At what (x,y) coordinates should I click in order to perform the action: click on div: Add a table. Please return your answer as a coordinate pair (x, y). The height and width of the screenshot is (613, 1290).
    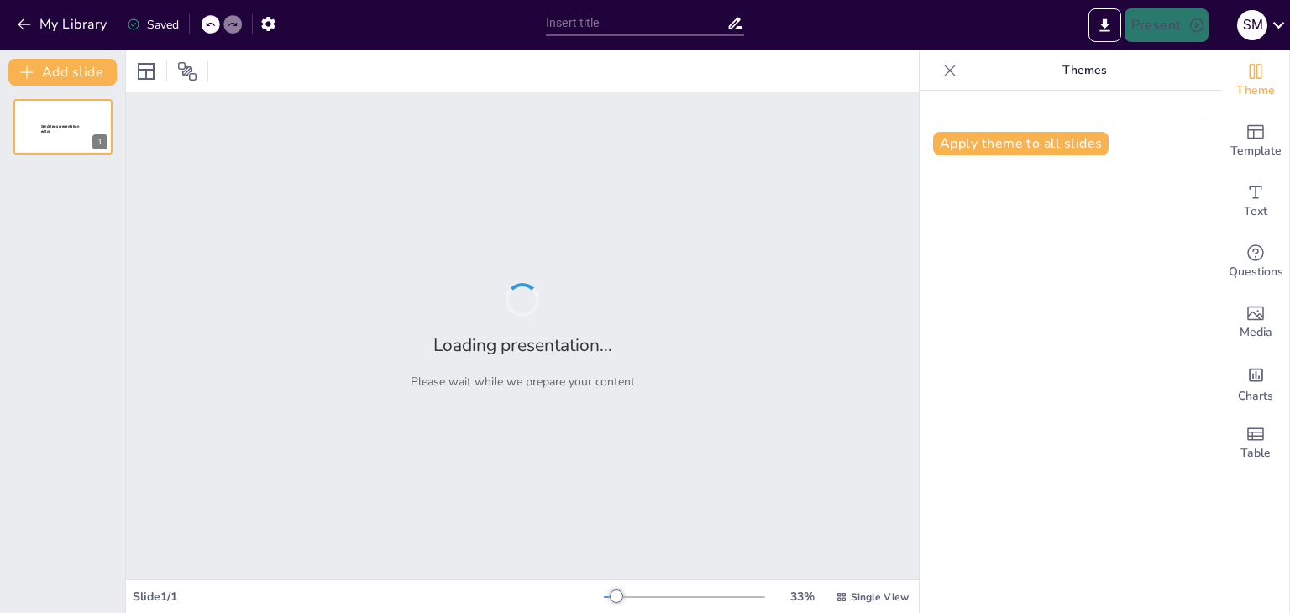
    Looking at the image, I should click on (1255, 443).